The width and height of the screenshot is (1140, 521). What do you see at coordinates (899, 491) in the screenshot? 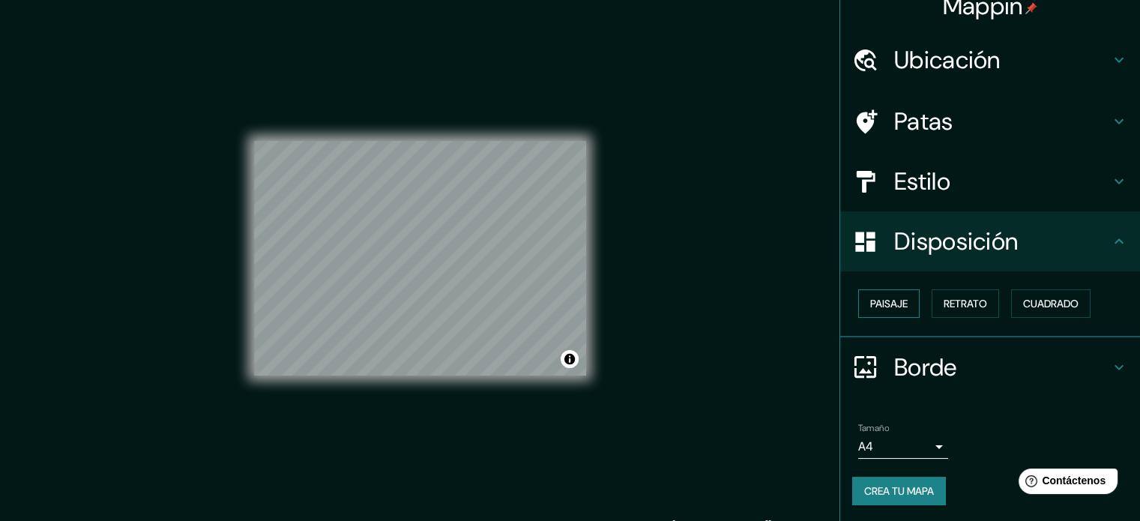
I see `font: Crea tu mapa` at bounding box center [899, 491].